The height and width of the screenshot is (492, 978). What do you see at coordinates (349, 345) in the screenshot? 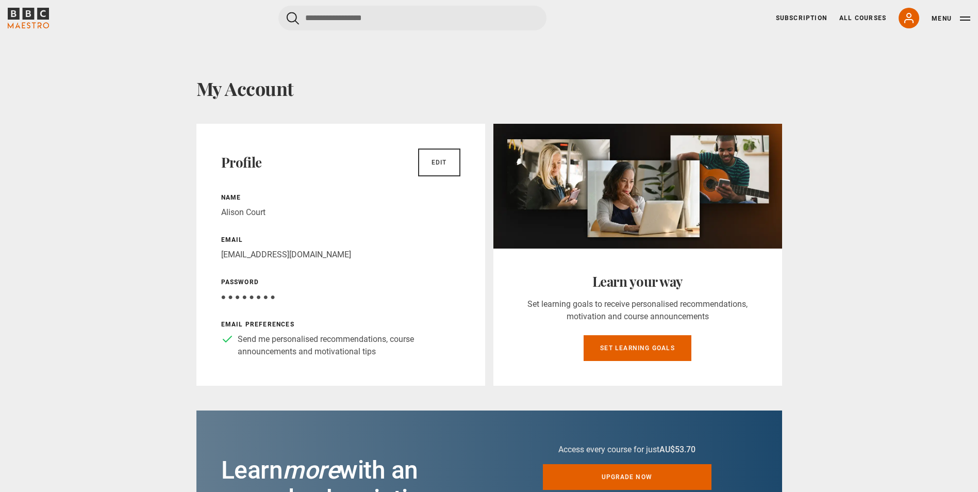
I see `p: Send me personalised recommendations, course announcements and motivational tips` at bounding box center [349, 345].